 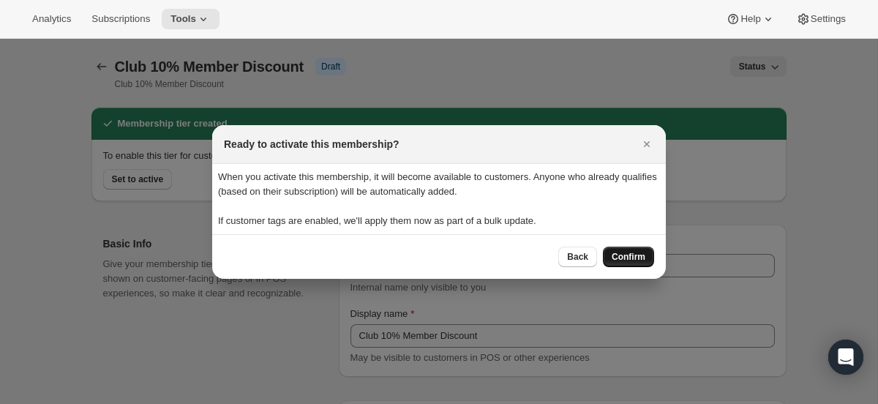 What do you see at coordinates (750, 19) in the screenshot?
I see `button: Help` at bounding box center [750, 19].